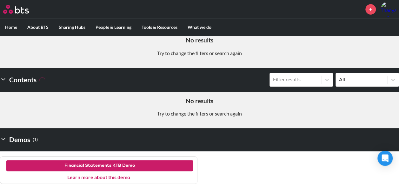  Describe the element at coordinates (72, 27) in the screenshot. I see `label: Sharing Hubs` at that location.